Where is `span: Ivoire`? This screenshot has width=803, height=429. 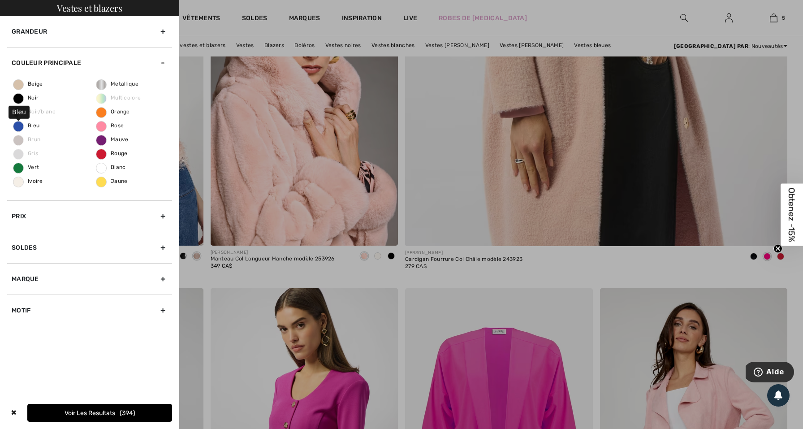 span: Ivoire is located at coordinates (28, 181).